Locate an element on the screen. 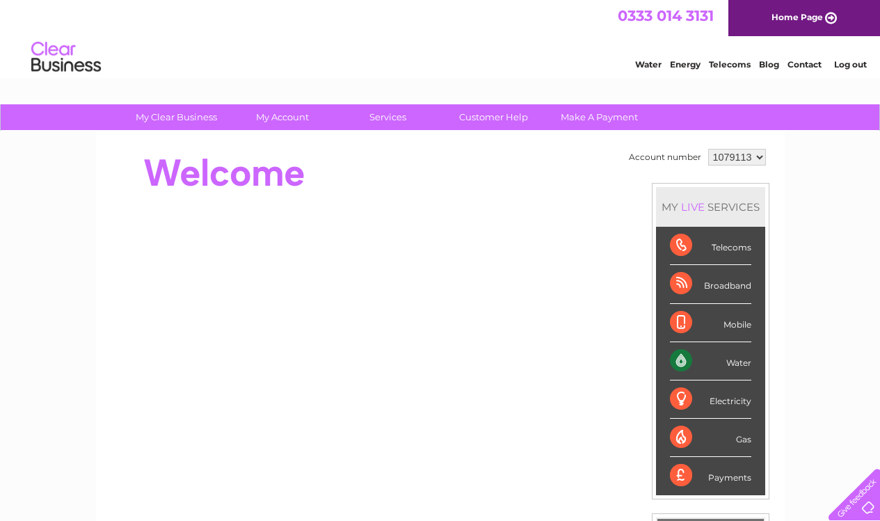  a: My Clear Business is located at coordinates (176, 117).